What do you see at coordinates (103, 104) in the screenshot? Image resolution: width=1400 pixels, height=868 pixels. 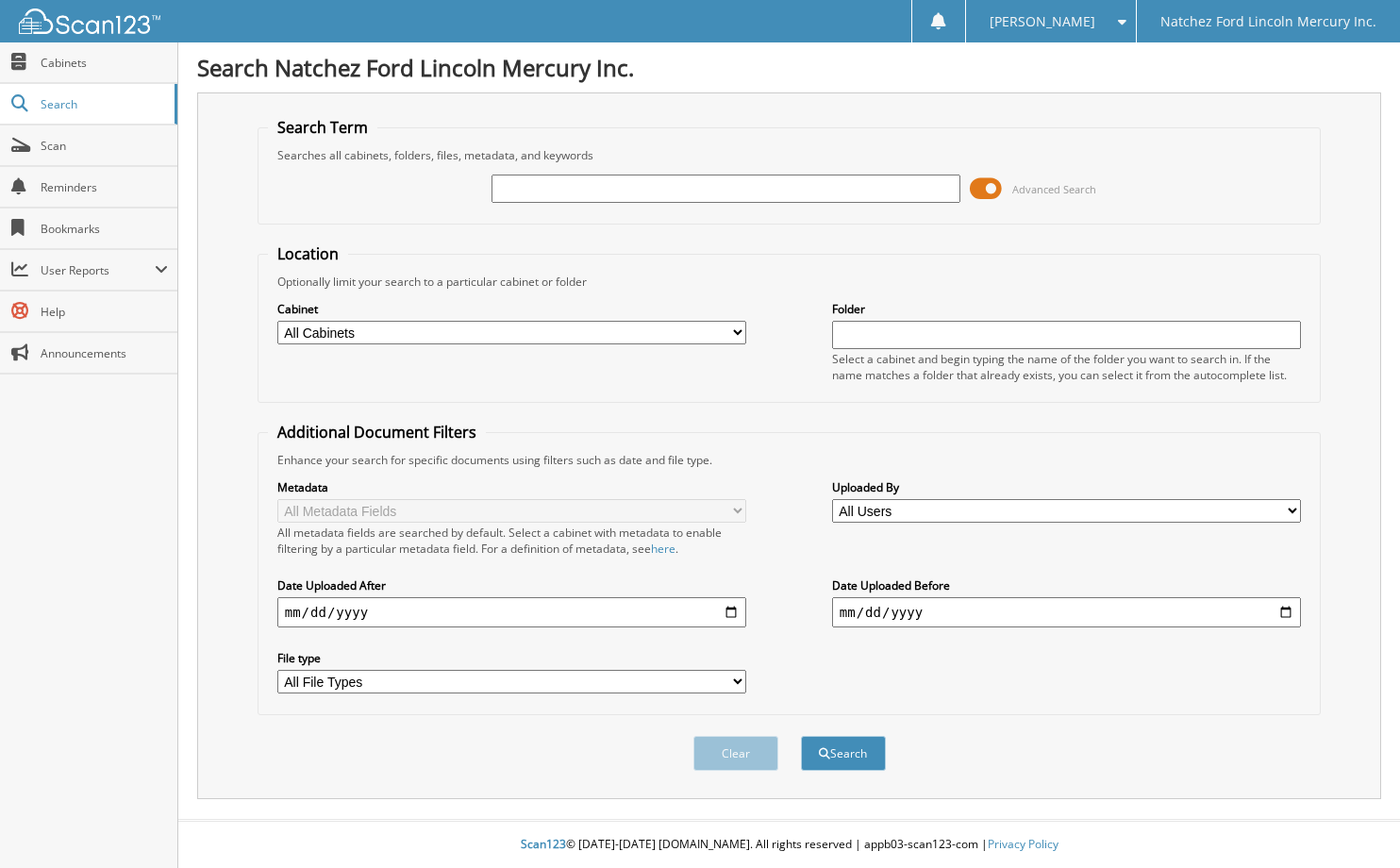 I see `span: Search` at bounding box center [103, 104].